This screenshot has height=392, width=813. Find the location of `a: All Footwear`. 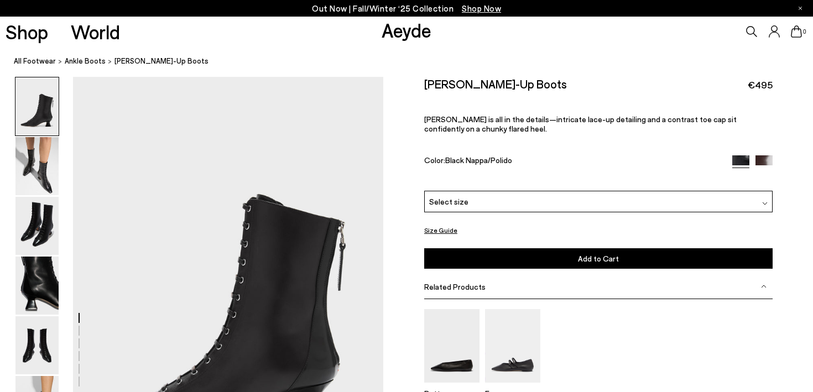

a: All Footwear is located at coordinates (35, 61).